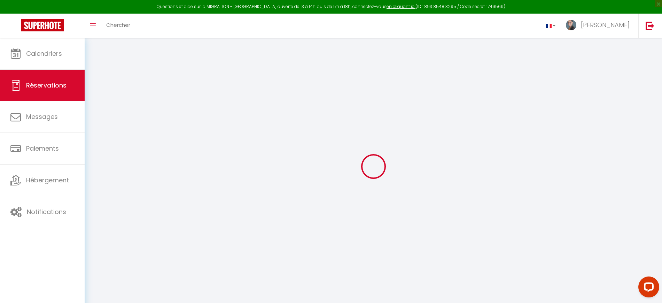  I want to click on a: en cliquant ici, so click(401, 6).